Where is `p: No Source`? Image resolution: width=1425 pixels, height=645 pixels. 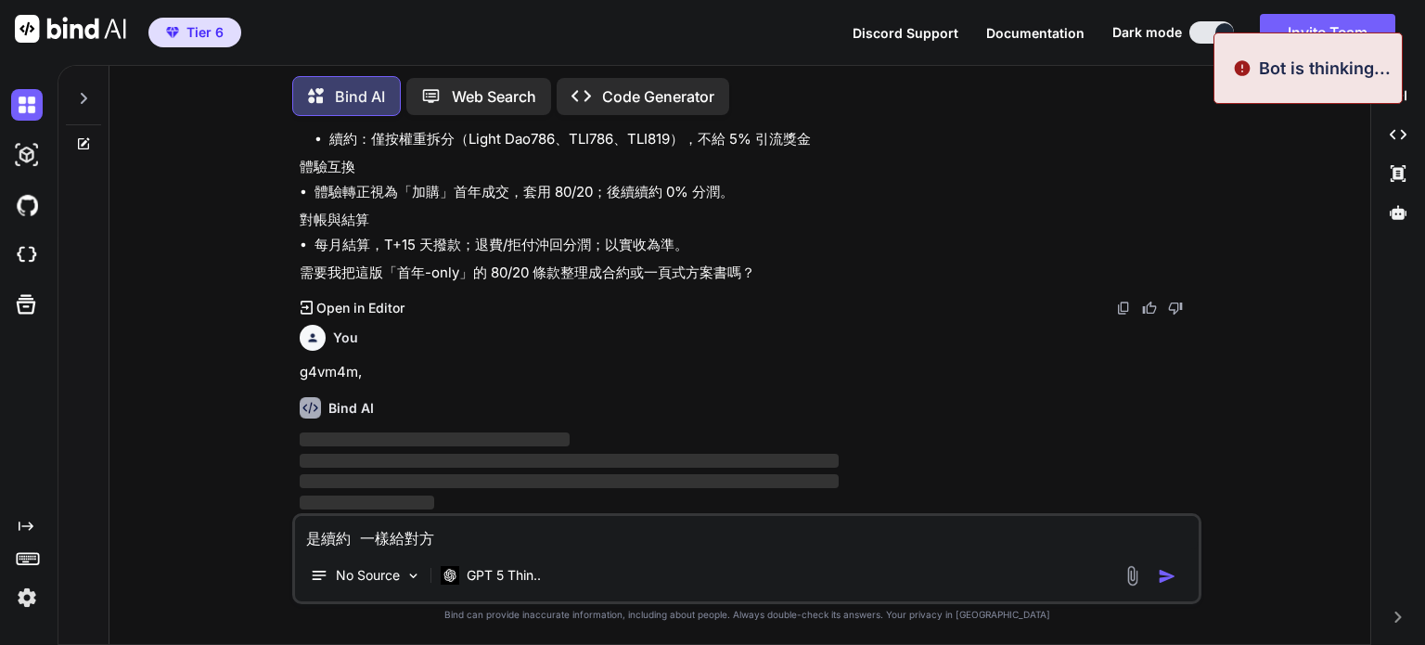 p: No Source is located at coordinates (367, 575).